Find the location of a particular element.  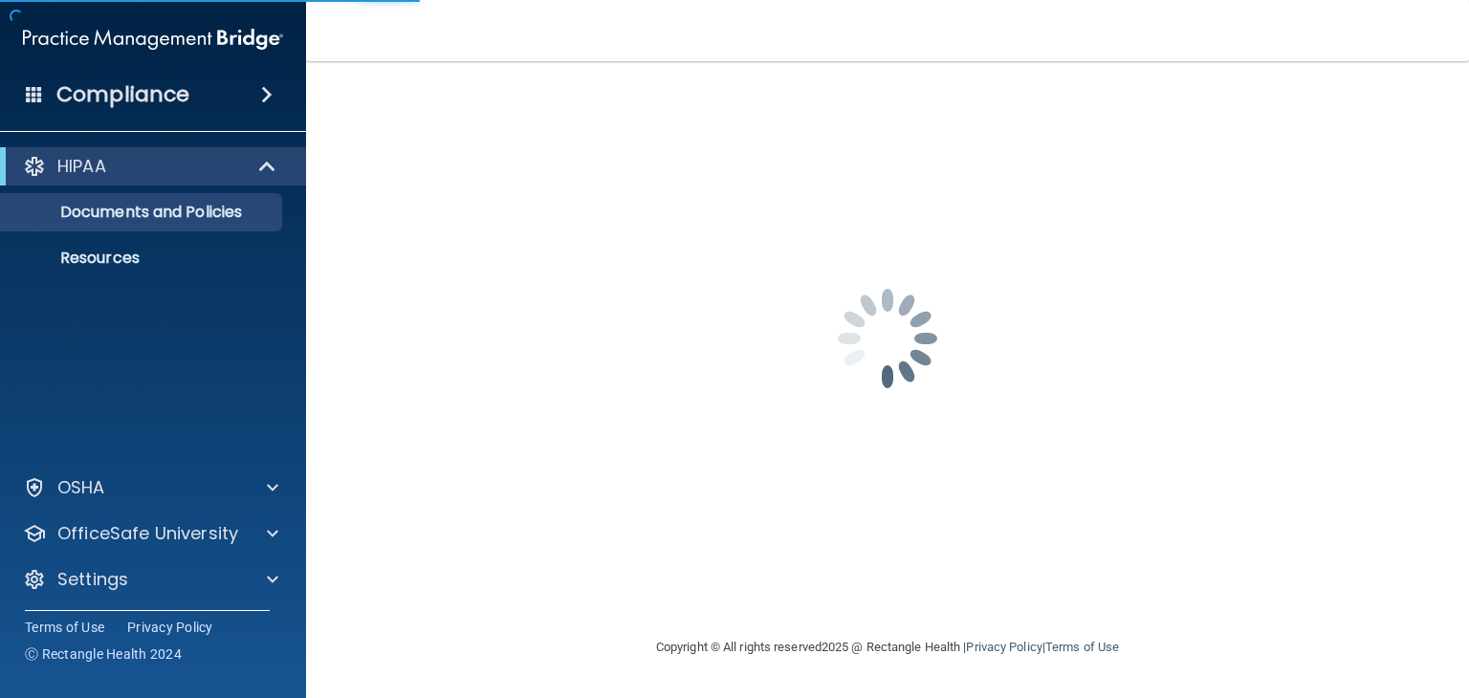

p: Settings is located at coordinates (93, 580).